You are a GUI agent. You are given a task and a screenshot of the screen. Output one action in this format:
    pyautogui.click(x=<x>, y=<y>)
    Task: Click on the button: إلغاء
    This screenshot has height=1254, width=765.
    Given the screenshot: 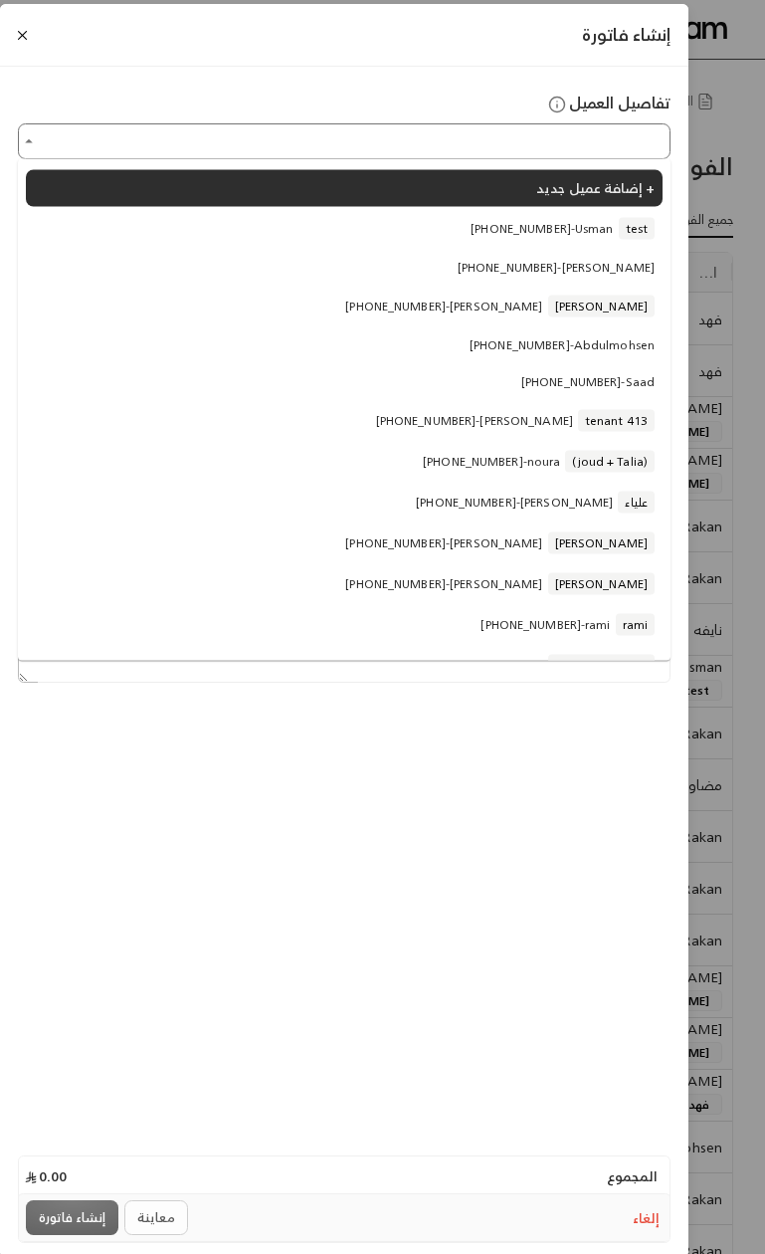 What is the action you would take?
    pyautogui.click(x=646, y=1218)
    